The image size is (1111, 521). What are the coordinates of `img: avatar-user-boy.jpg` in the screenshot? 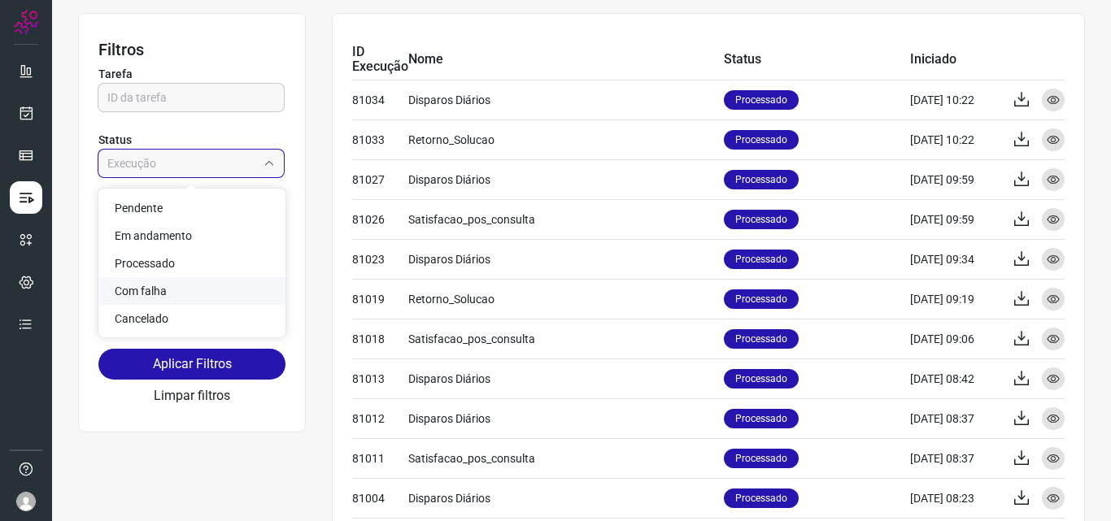 It's located at (26, 502).